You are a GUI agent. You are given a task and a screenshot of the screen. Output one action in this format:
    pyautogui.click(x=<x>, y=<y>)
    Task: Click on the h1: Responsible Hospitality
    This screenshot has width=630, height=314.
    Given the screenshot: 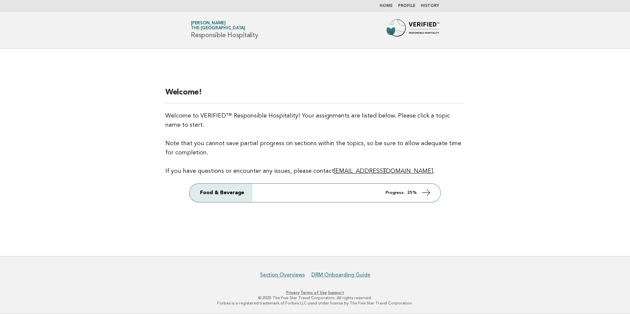 What is the action you would take?
    pyautogui.click(x=224, y=30)
    